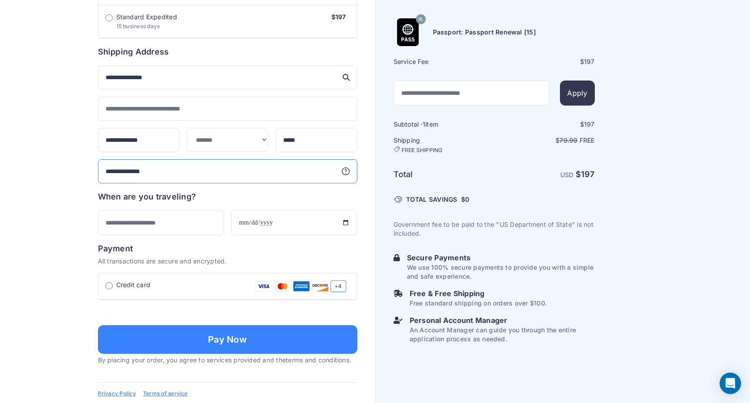  What do you see at coordinates (502, 335) in the screenshot?
I see `p: An Account Manager can guide you through the entire application process as needed.` at bounding box center [502, 335].